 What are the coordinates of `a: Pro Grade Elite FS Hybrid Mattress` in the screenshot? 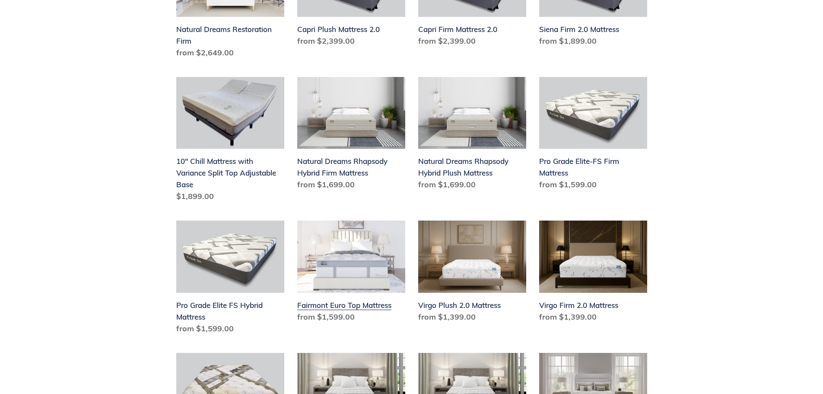 It's located at (230, 279).